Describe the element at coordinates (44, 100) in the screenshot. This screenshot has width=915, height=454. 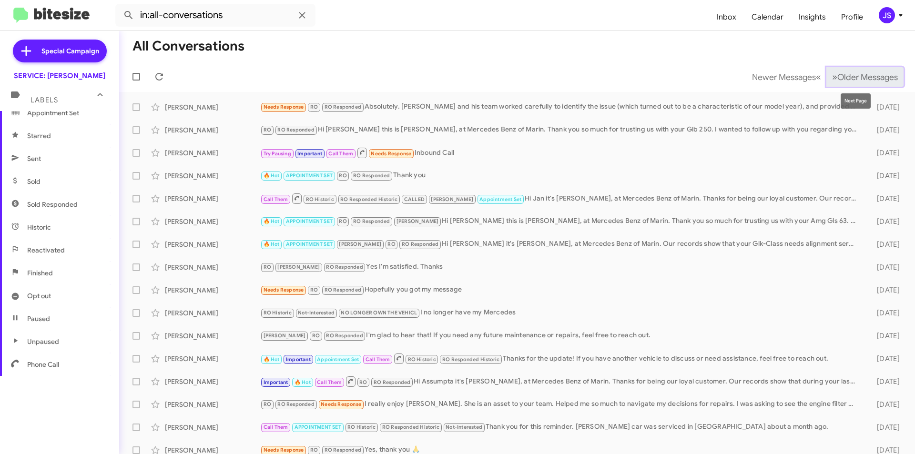
I see `span: Labels` at that location.